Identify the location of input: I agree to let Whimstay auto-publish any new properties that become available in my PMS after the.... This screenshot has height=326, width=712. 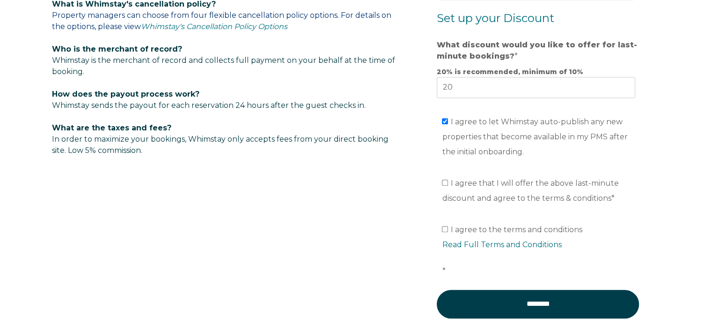
(445, 121).